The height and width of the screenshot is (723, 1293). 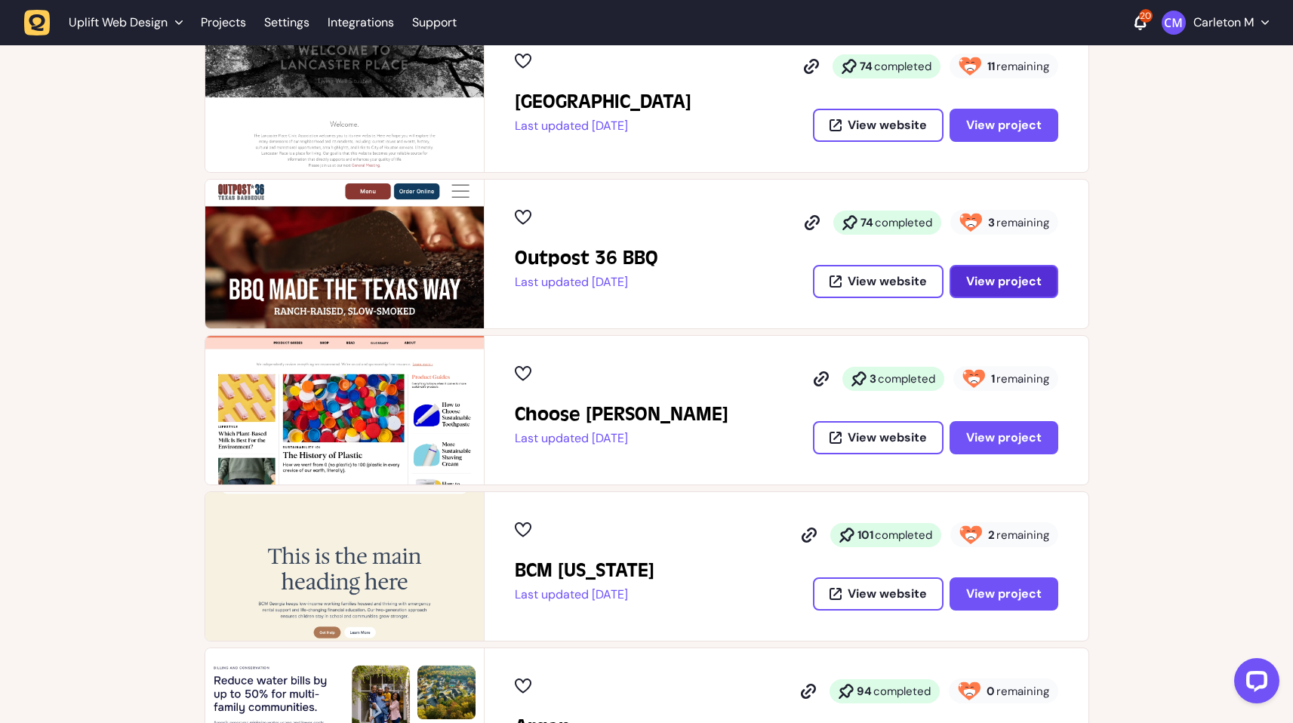 I want to click on a: Settings, so click(x=287, y=23).